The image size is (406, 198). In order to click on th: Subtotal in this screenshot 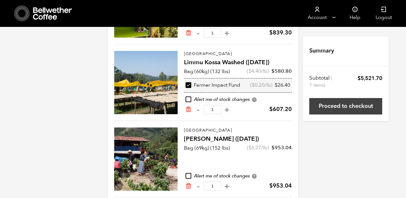, I will do `click(321, 82)`.